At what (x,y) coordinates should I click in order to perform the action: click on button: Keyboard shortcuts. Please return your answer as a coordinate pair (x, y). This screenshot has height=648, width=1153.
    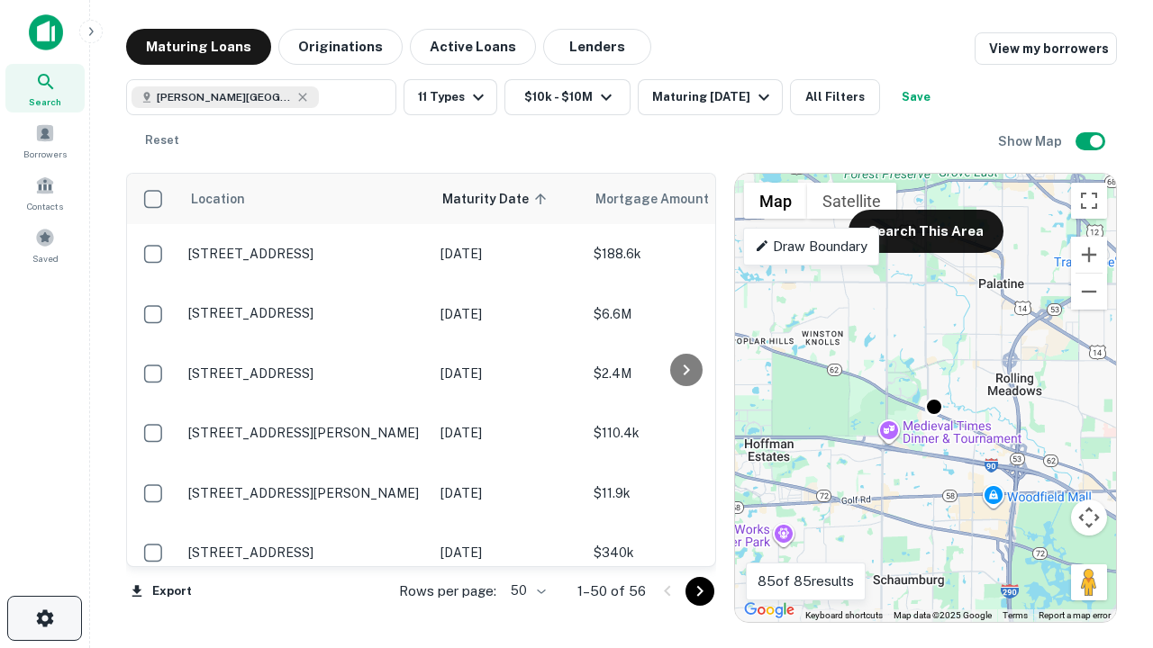
    Looking at the image, I should click on (844, 616).